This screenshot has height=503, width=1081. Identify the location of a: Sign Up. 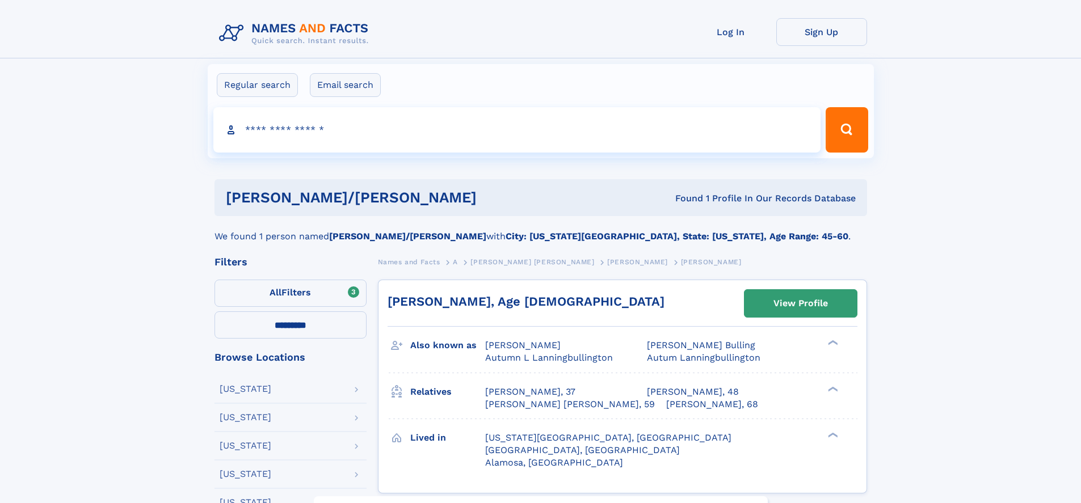
(822, 32).